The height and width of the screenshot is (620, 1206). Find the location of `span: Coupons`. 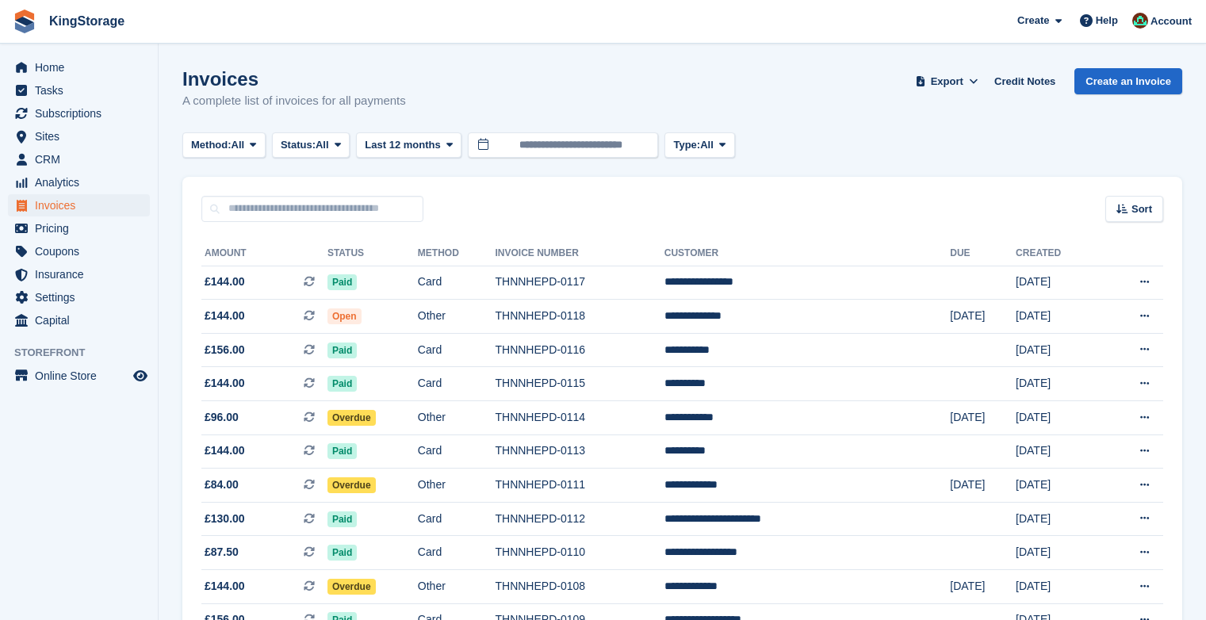

span: Coupons is located at coordinates (82, 251).